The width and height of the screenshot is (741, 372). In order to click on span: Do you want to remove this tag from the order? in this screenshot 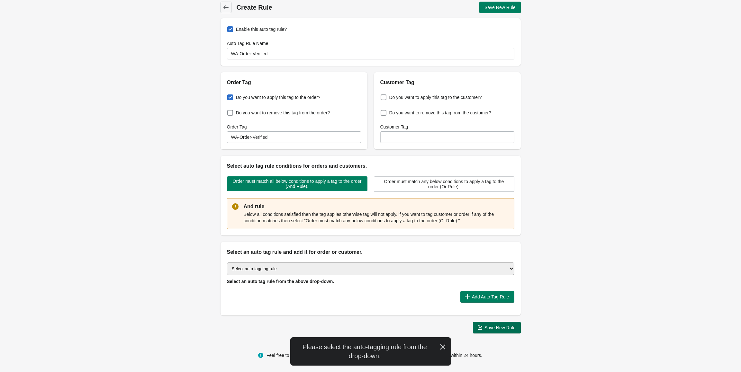, I will do `click(283, 113)`.